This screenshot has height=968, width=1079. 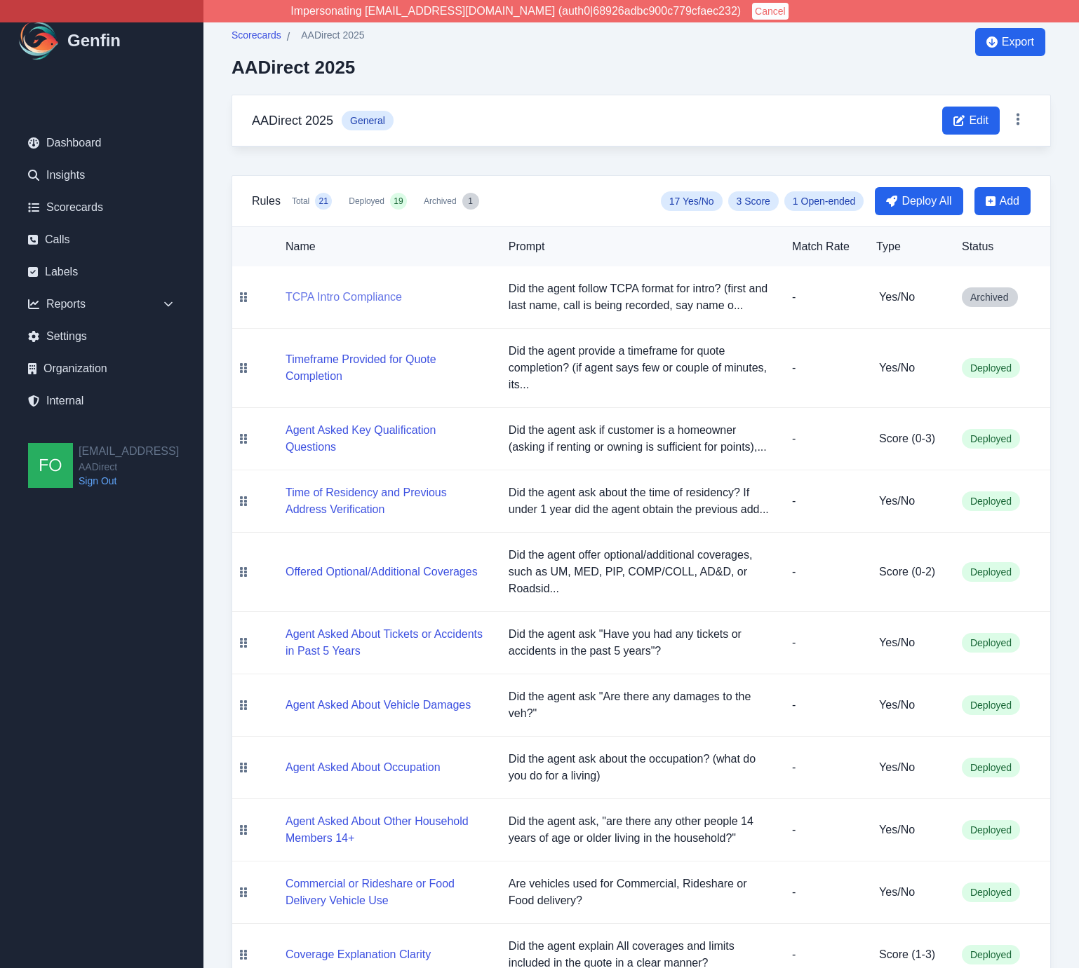 What do you see at coordinates (386, 893) in the screenshot?
I see `button: Commercial or Rideshare or Food Delivery Vehicle Use` at bounding box center [386, 893].